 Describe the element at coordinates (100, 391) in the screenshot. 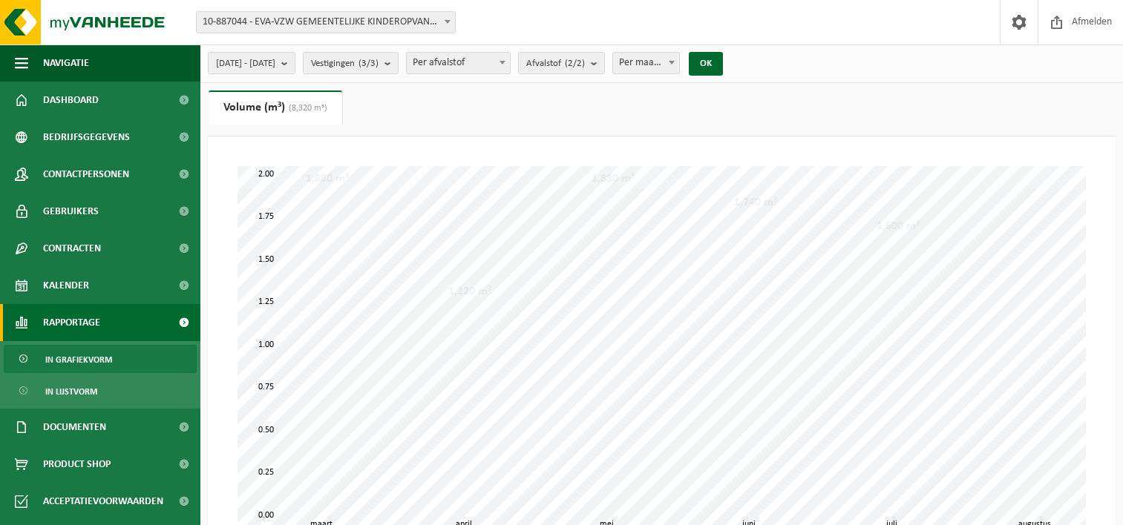

I see `a: In lijstvorm` at that location.